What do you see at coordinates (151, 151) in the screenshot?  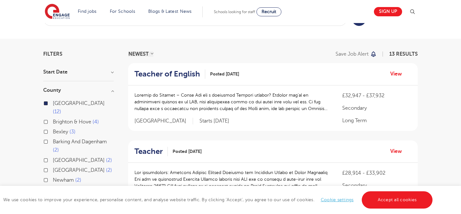 I see `a: Teacher` at bounding box center [151, 151].